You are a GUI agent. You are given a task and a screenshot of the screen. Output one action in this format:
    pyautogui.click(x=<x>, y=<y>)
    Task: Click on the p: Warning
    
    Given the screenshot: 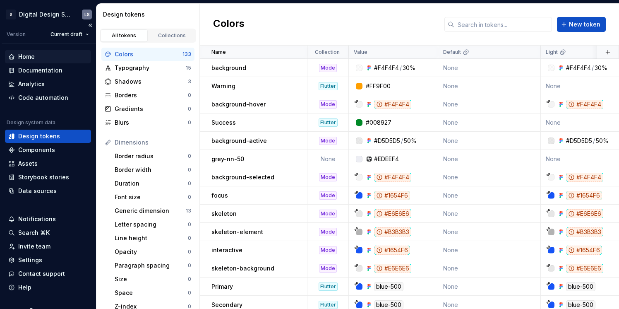 What is the action you would take?
    pyautogui.click(x=224, y=86)
    